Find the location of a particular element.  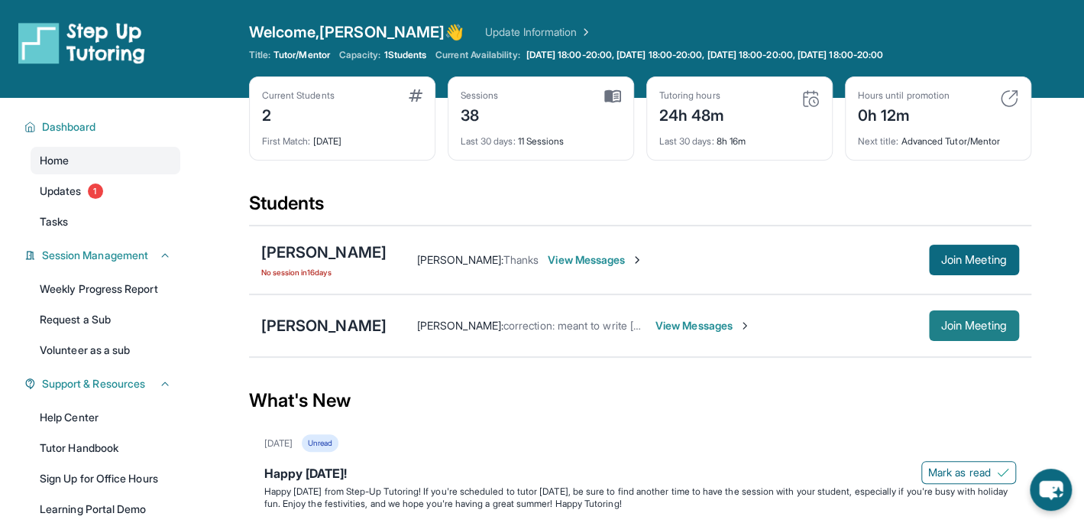

a: Update Information is located at coordinates (539, 32).